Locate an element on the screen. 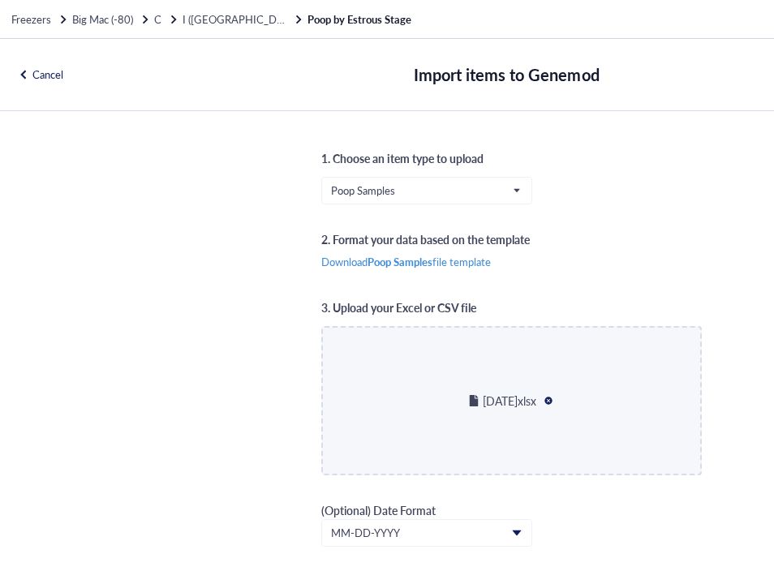  a: Big Mac (-80) is located at coordinates (111, 19).